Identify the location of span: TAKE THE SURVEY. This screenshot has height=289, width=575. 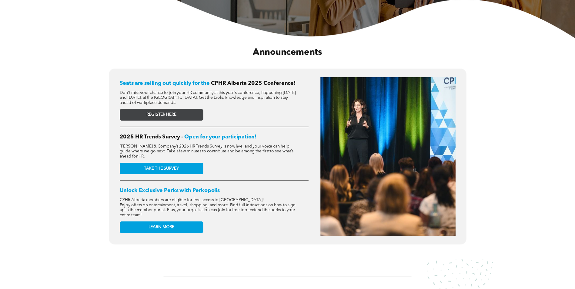
(161, 168).